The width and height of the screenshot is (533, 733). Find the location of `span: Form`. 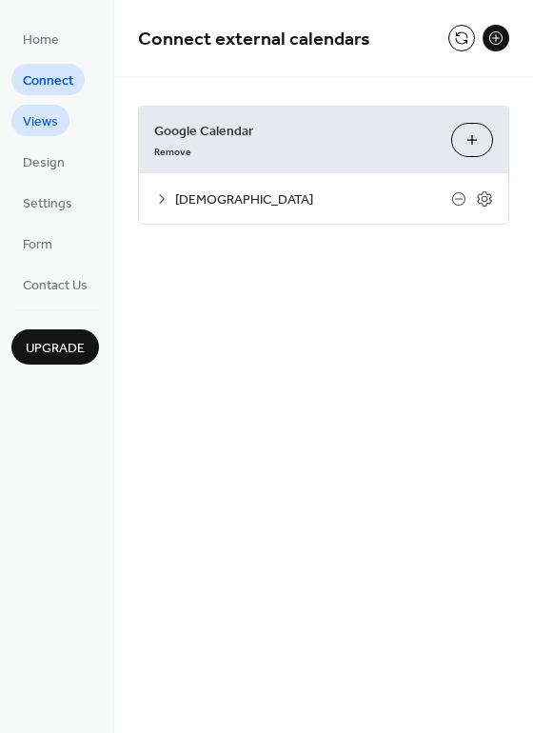

span: Form is located at coordinates (37, 245).